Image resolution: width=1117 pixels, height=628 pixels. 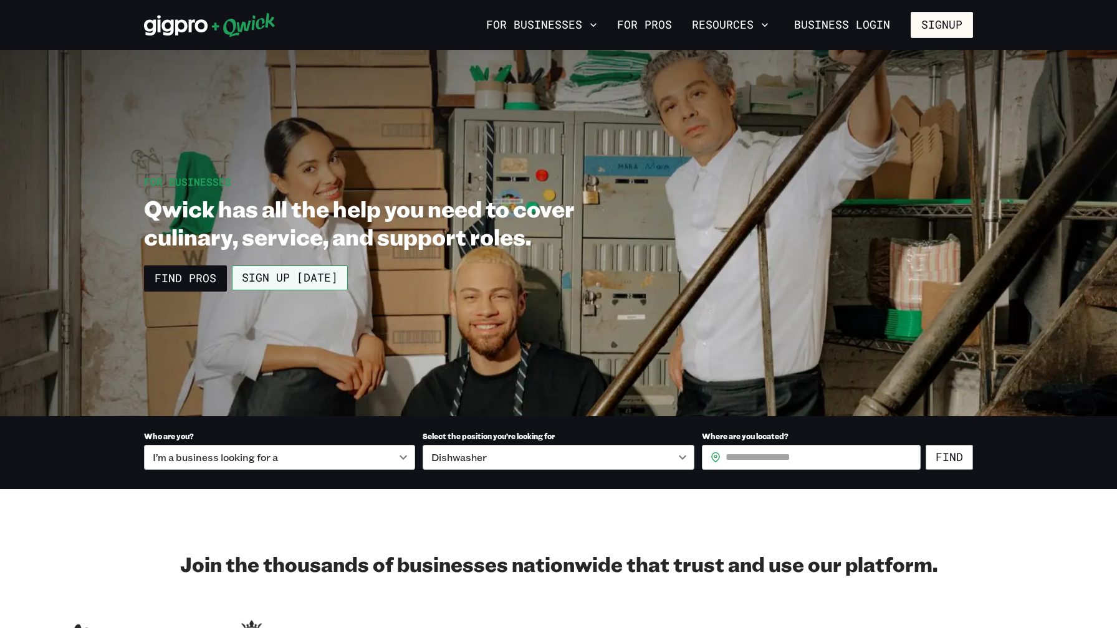 What do you see at coordinates (489, 436) in the screenshot?
I see `span: Select the position you’re looking for` at bounding box center [489, 436].